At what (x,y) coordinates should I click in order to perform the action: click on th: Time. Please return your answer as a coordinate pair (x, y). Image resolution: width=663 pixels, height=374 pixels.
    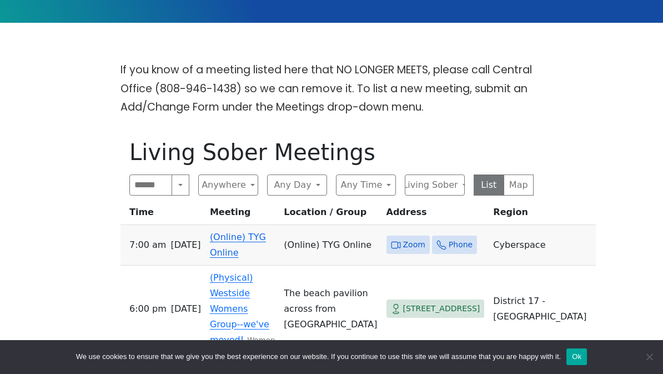
    Looking at the image, I should click on (163, 214).